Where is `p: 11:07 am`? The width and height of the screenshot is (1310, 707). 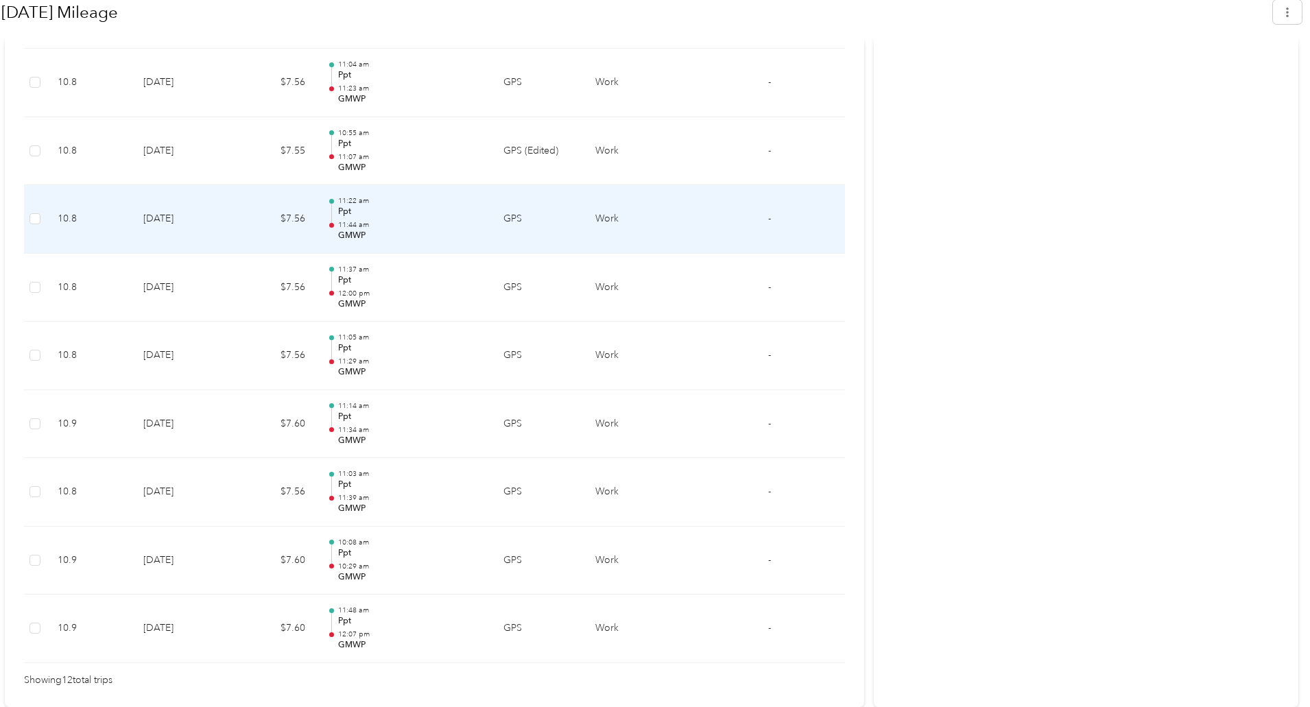 p: 11:07 am is located at coordinates (409, 157).